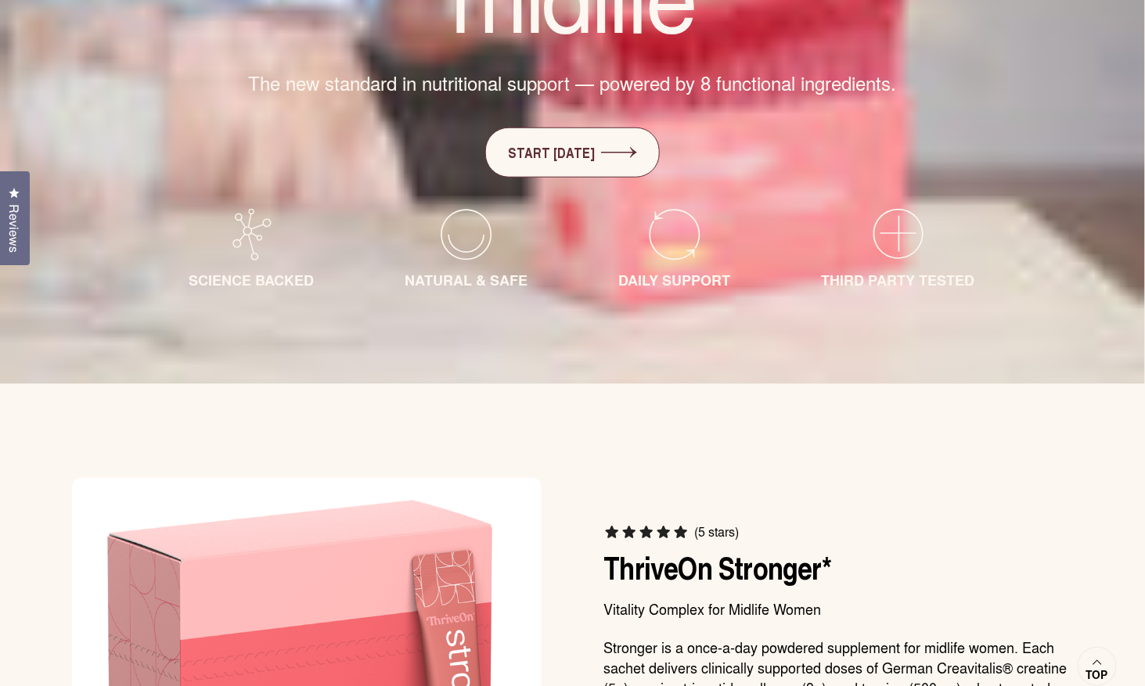  I want to click on span: (5 stars), so click(717, 532).